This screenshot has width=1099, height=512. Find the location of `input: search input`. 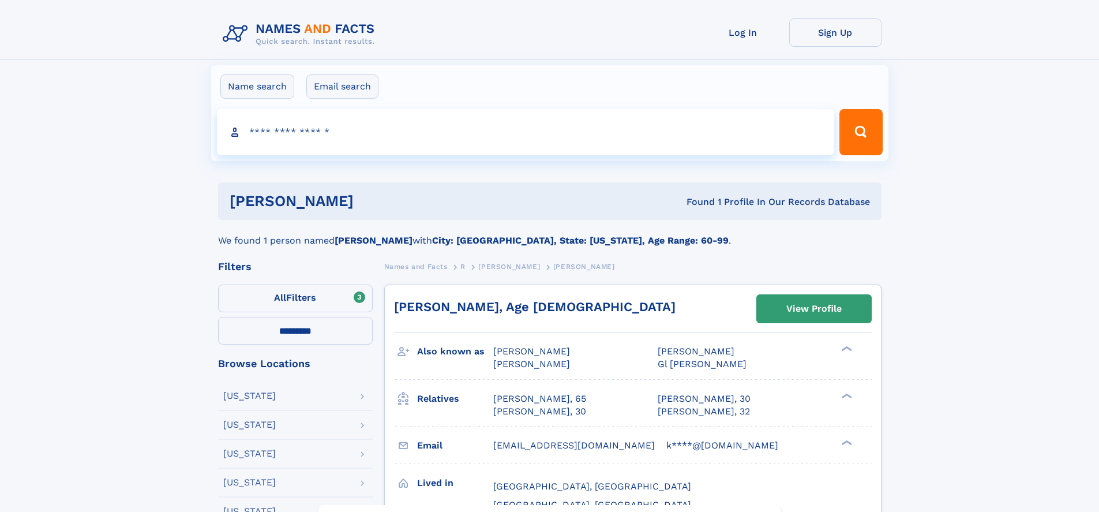

input: search input is located at coordinates (525, 132).